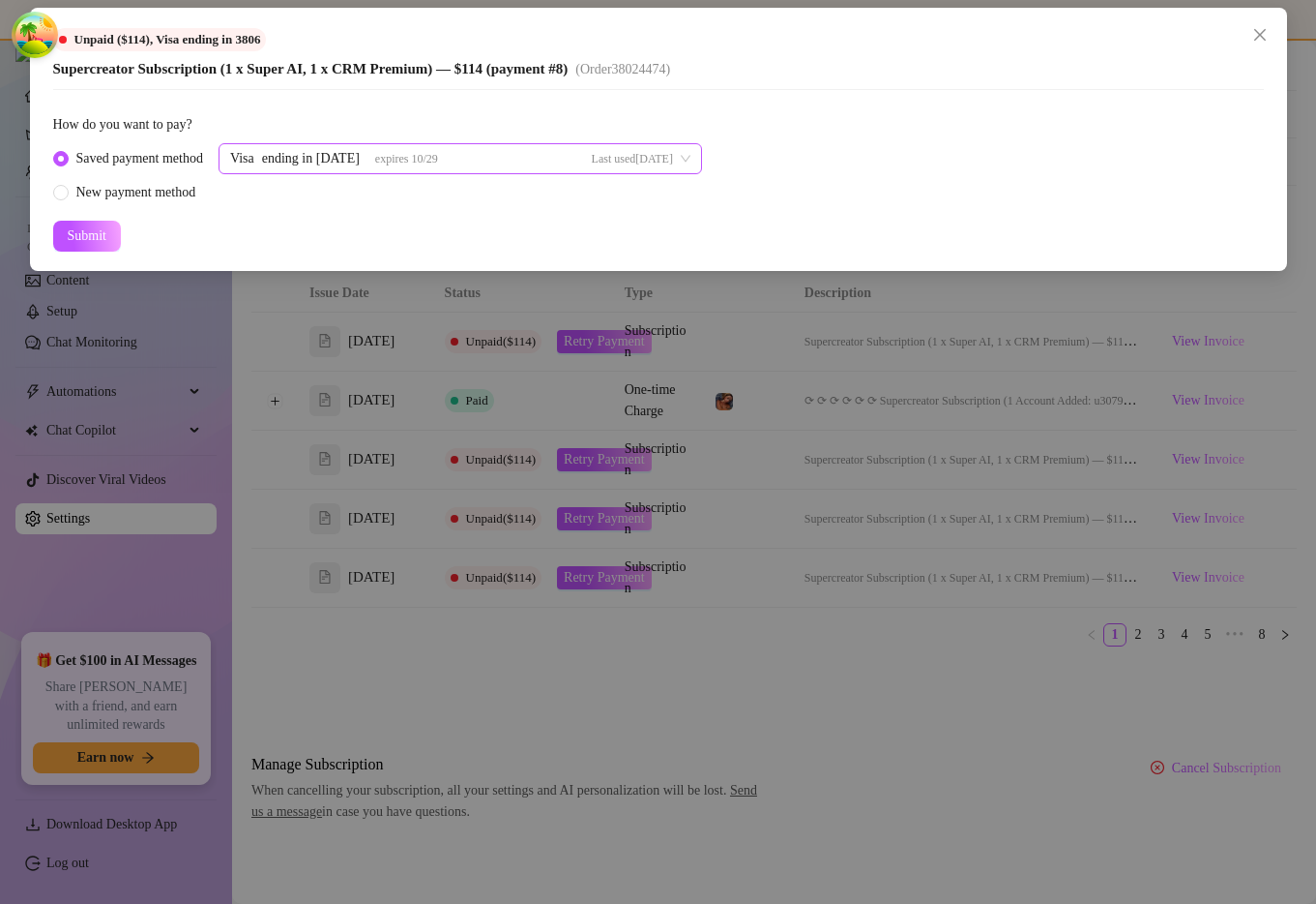 The height and width of the screenshot is (904, 1316). What do you see at coordinates (1260, 34) in the screenshot?
I see `span: Close` at bounding box center [1260, 34].